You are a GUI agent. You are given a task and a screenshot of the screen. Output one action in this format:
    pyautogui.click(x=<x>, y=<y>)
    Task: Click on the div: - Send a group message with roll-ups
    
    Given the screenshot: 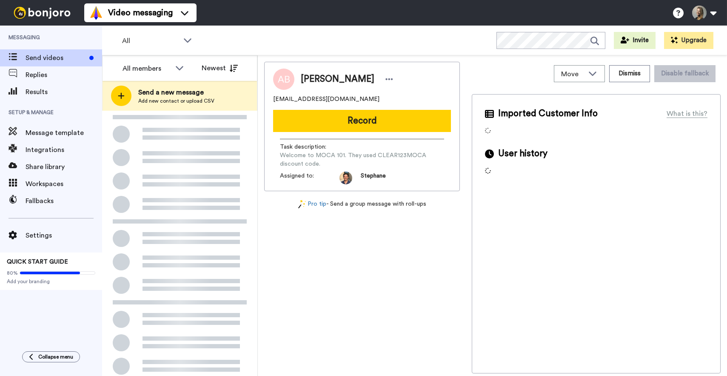 What is the action you would take?
    pyautogui.click(x=362, y=204)
    